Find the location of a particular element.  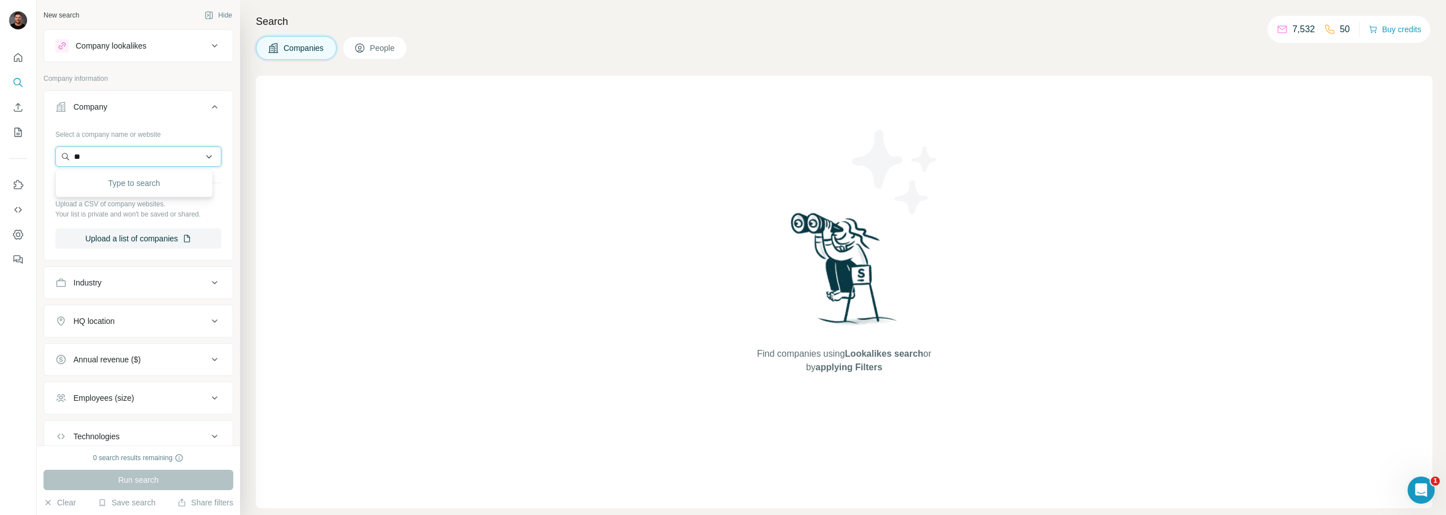

button: Save search is located at coordinates (127, 502).